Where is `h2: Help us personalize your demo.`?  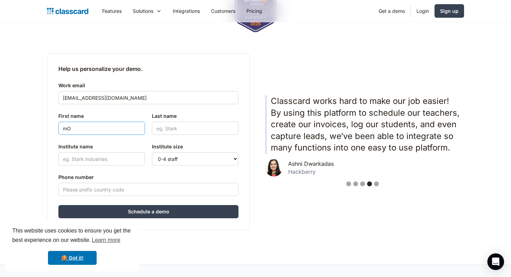 h2: Help us personalize your demo. is located at coordinates (149, 69).